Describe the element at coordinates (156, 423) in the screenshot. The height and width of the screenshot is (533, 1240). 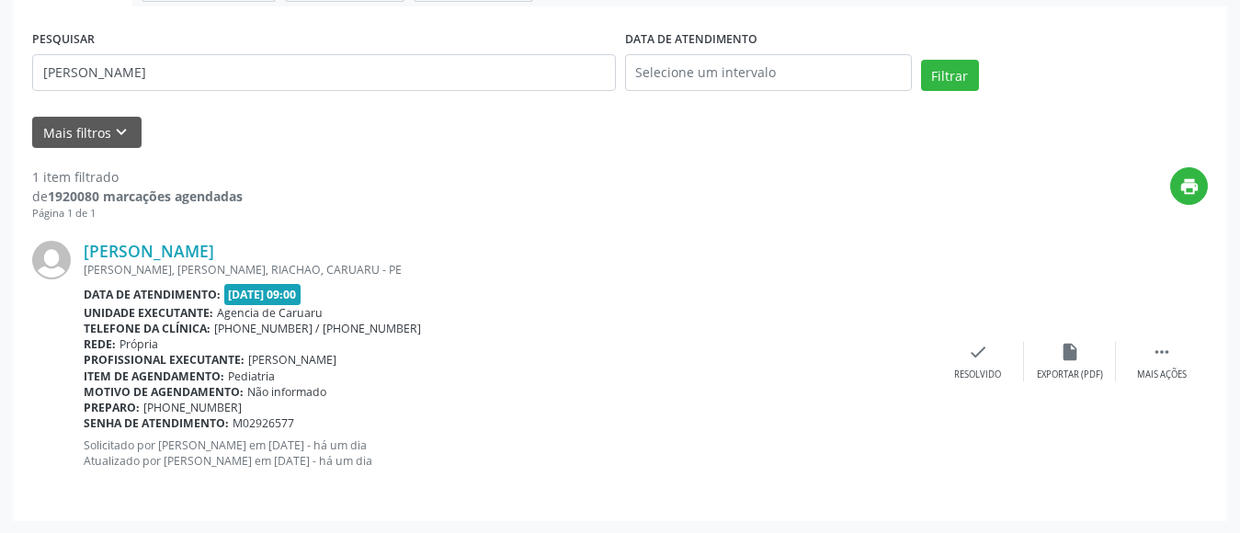
I see `b: Senha de atendimento:` at that location.